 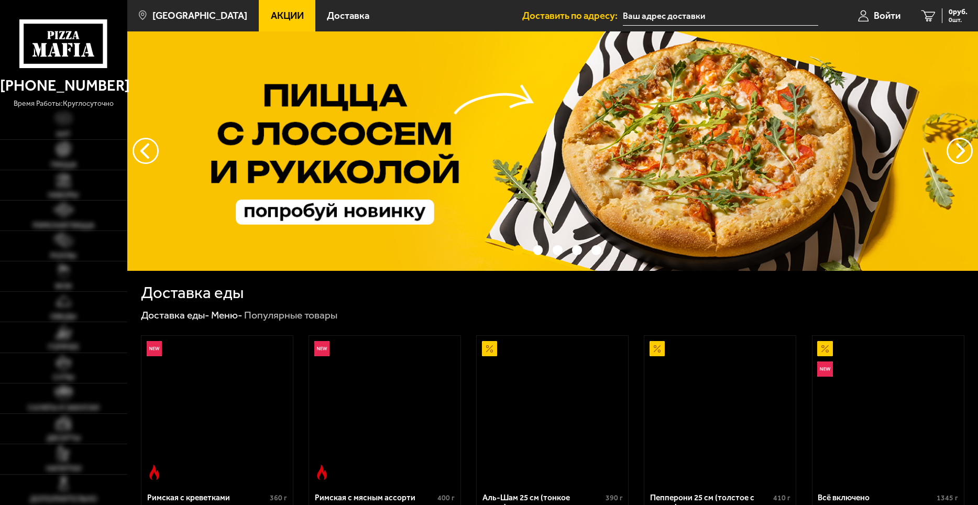 I want to click on span: Акции, so click(x=287, y=16).